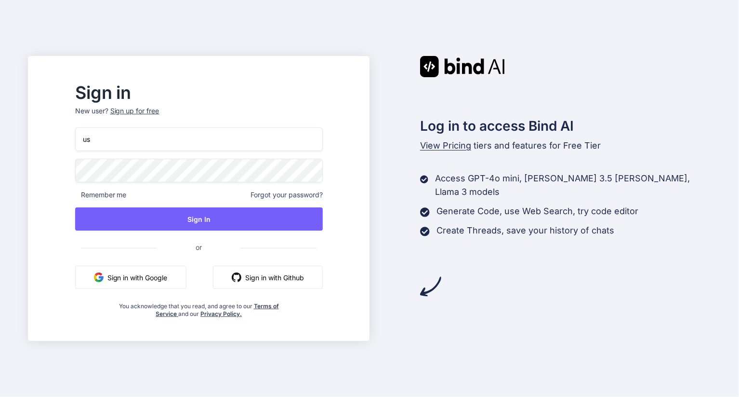 The width and height of the screenshot is (739, 397). I want to click on h2: Log in to access Bind AI, so click(566, 126).